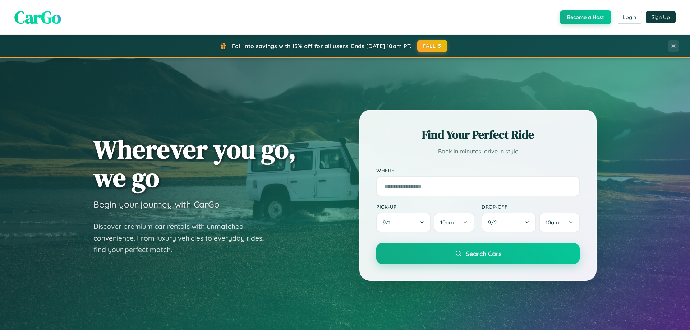 The width and height of the screenshot is (690, 330). What do you see at coordinates (483, 254) in the screenshot?
I see `span: Search Cars` at bounding box center [483, 254].